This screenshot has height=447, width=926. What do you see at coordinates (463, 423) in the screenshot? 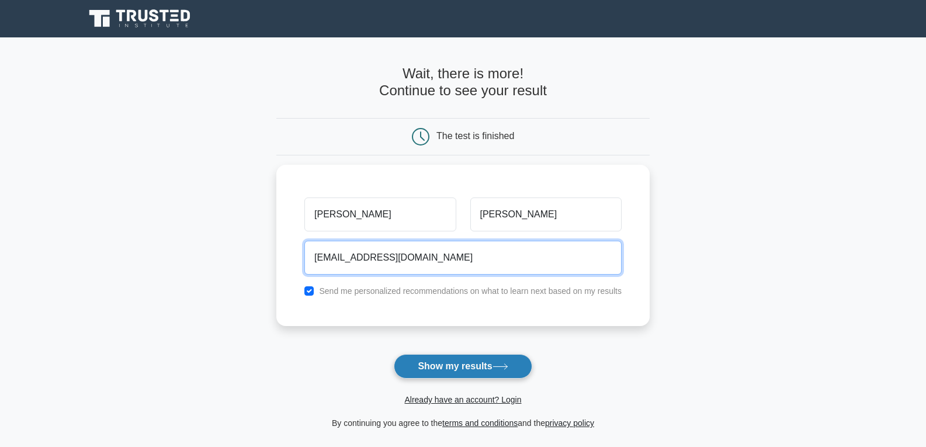
I see `div: By continuing you agree to the and the` at bounding box center [463, 423].